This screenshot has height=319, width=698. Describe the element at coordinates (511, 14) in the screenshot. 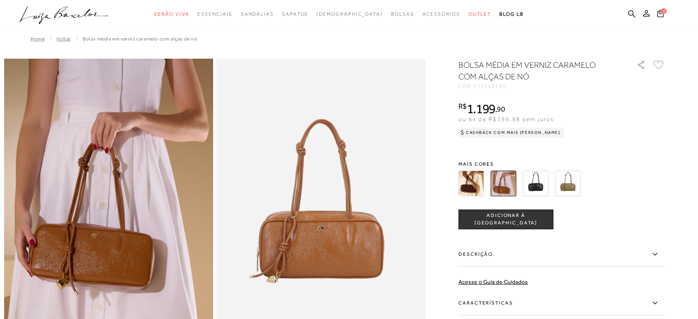

I see `span: BLOG LB` at that location.